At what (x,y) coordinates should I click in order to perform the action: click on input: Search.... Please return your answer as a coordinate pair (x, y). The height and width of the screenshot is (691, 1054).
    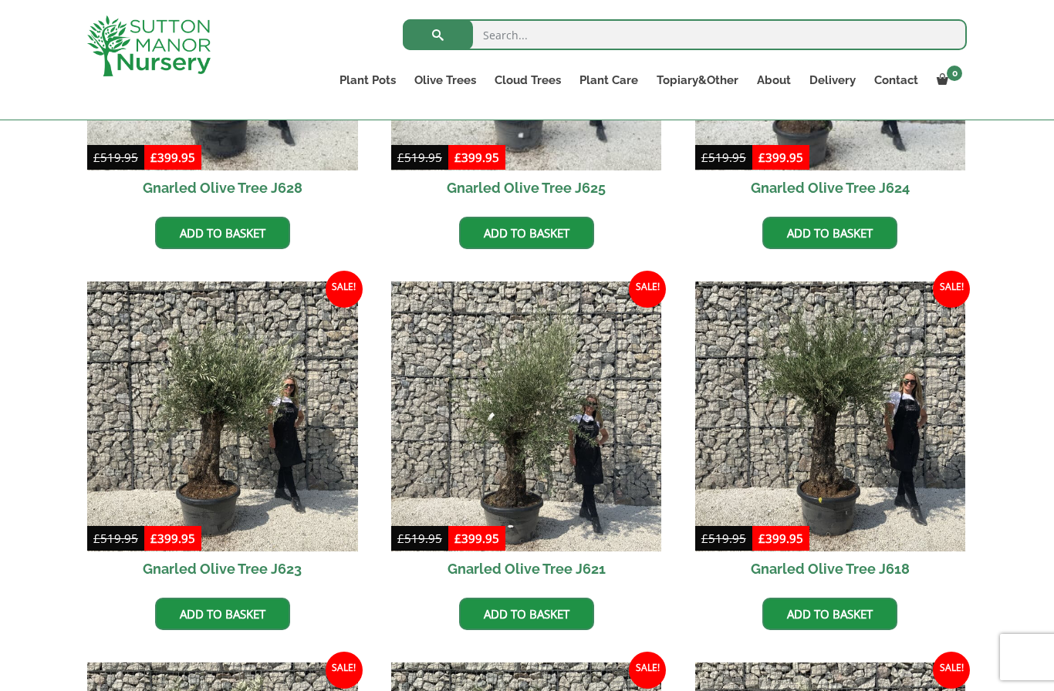
    Looking at the image, I should click on (684, 35).